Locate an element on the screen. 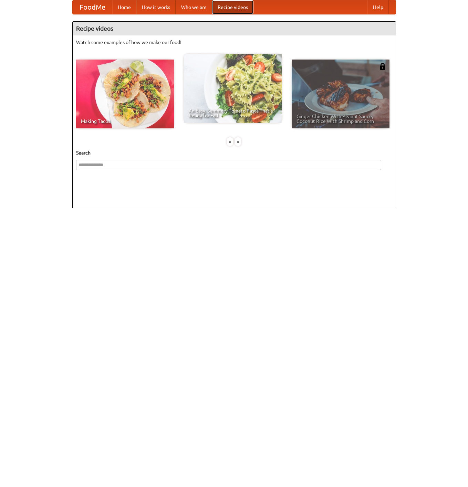 The width and height of the screenshot is (468, 487). a: An Easy, Summery Tomato Pasta That's Ready for Fall is located at coordinates (233, 88).